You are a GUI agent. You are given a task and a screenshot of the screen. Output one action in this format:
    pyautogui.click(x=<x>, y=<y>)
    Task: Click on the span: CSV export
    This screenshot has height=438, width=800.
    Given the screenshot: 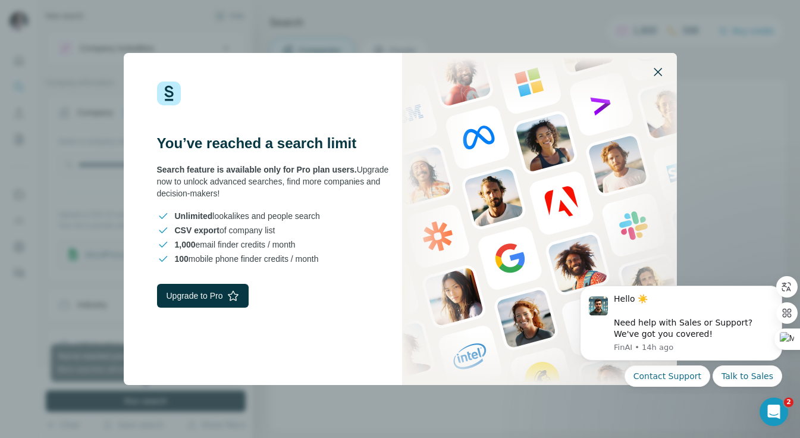 What is the action you would take?
    pyautogui.click(x=197, y=230)
    